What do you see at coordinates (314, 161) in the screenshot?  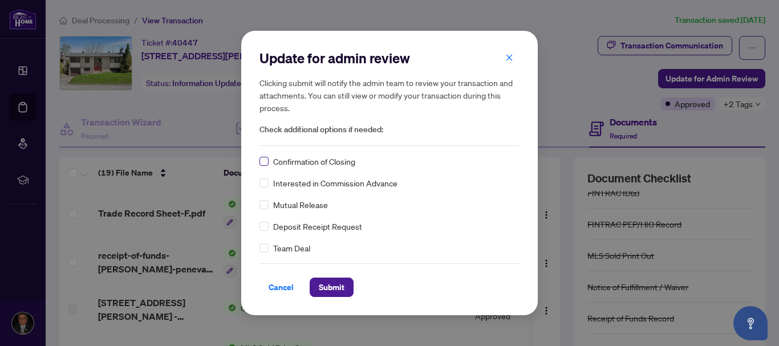 I see `span: Confirmation of Closing` at bounding box center [314, 161].